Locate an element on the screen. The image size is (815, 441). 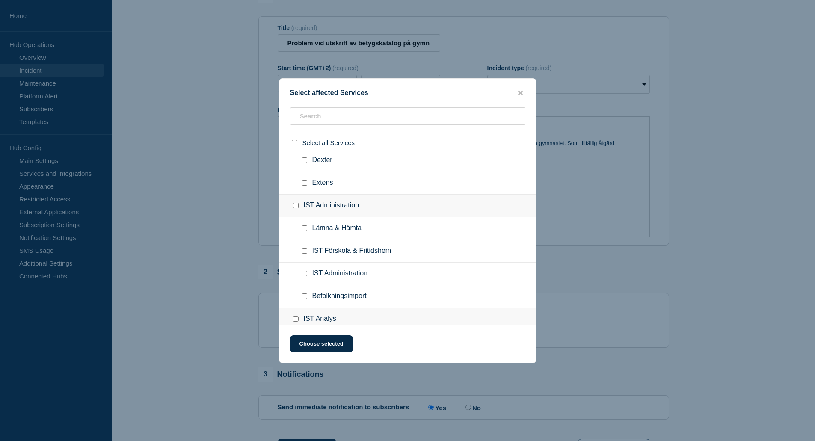
span: IST Förskola & Fritidshem is located at coordinates (352, 251).